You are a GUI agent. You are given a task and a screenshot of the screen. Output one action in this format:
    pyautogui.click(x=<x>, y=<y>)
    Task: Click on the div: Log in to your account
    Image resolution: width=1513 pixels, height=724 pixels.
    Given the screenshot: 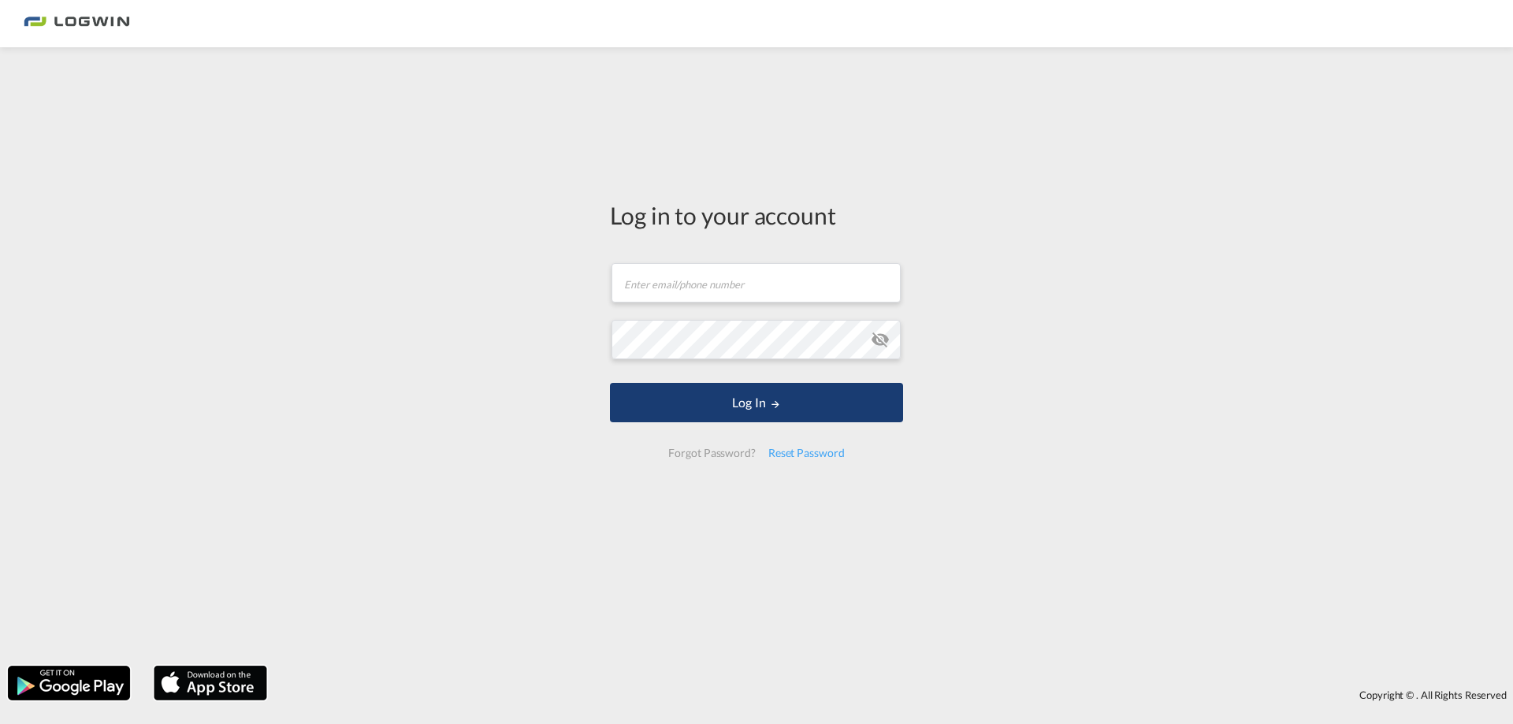 What is the action you would take?
    pyautogui.click(x=757, y=215)
    